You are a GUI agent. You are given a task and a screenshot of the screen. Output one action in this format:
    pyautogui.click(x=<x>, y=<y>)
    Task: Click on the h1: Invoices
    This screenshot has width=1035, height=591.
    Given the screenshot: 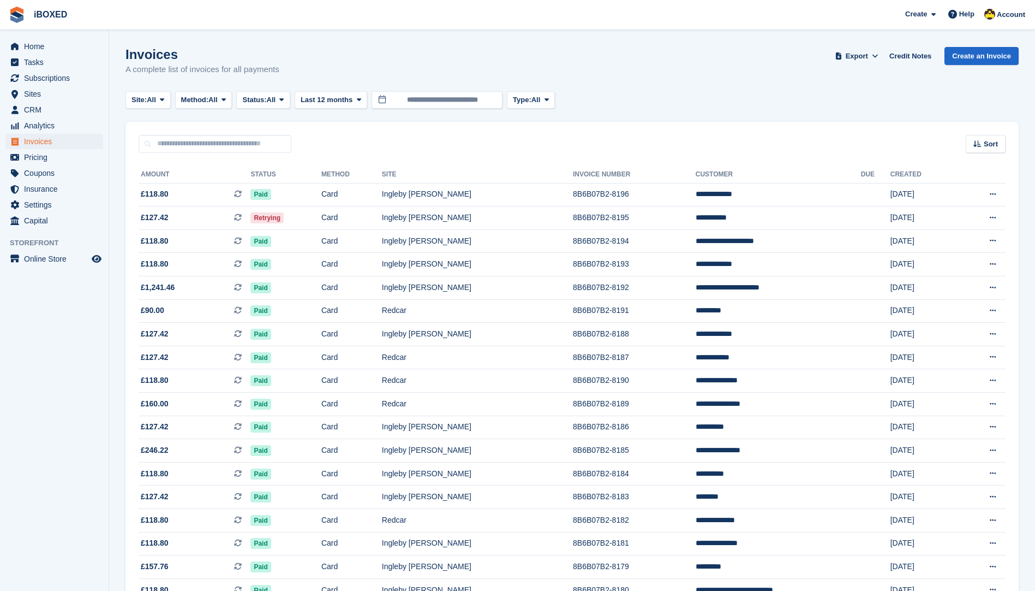 What is the action you would take?
    pyautogui.click(x=203, y=54)
    